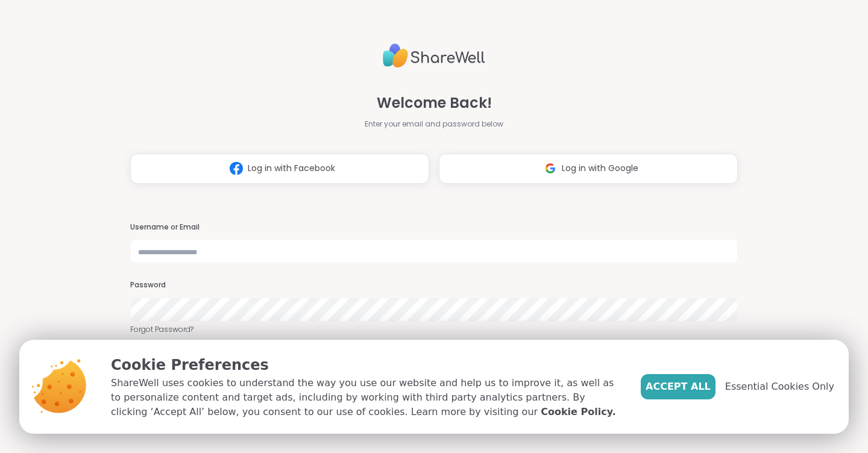 This screenshot has height=453, width=868. What do you see at coordinates (600, 168) in the screenshot?
I see `span: Log in with Google` at bounding box center [600, 168].